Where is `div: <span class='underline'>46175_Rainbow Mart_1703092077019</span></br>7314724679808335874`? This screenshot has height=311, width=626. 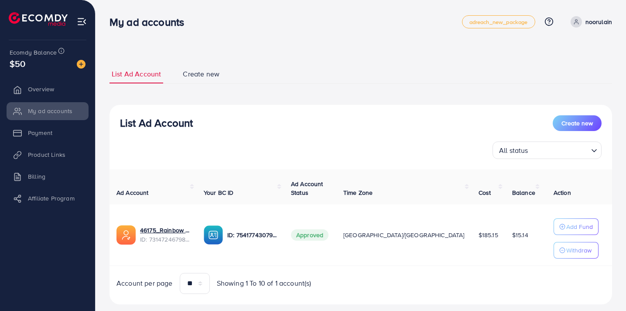 div: <span class='underline'>46175_Rainbow Mart_1703092077019</span></br>7314724679808335874 is located at coordinates (165, 234).